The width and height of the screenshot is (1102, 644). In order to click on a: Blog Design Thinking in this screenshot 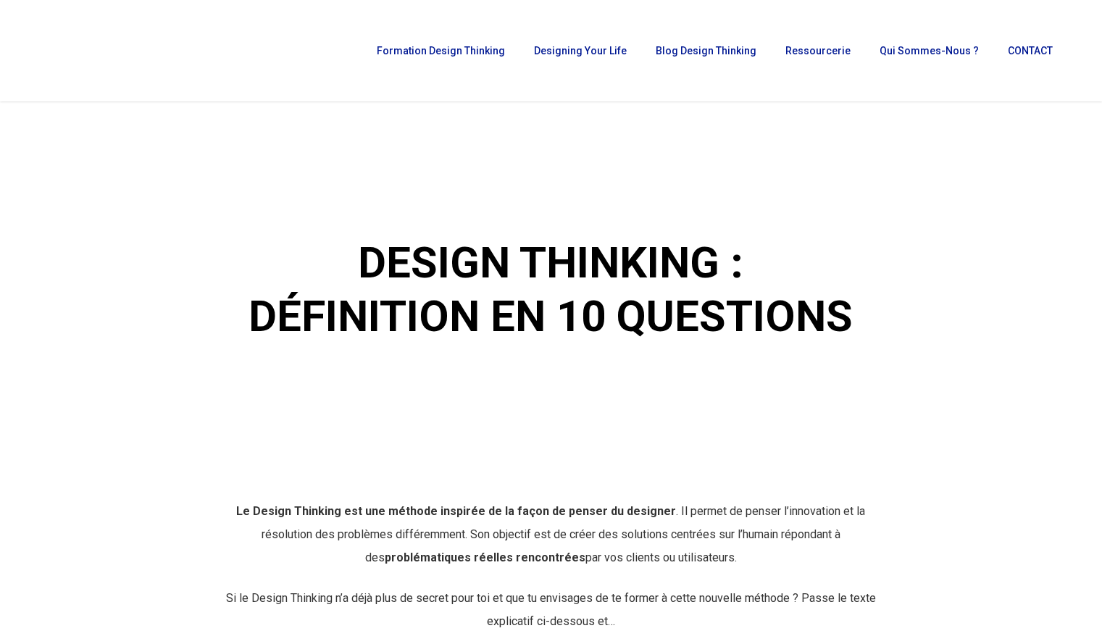, I will do `click(706, 51)`.